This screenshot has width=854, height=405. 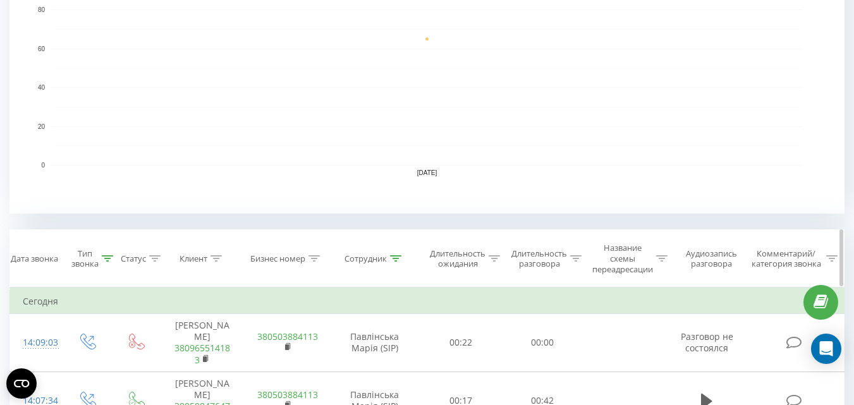 I want to click on td: 00:00, so click(x=542, y=343).